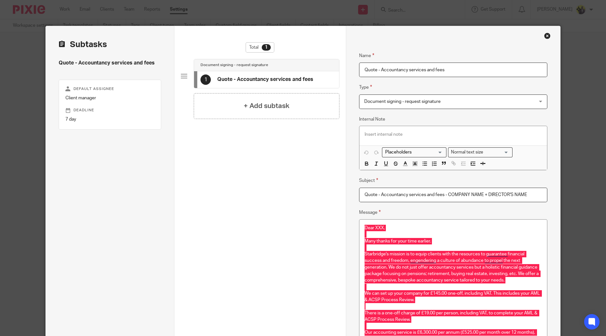 This screenshot has height=336, width=606. Describe the element at coordinates (110, 98) in the screenshot. I see `p: Client manager` at that location.